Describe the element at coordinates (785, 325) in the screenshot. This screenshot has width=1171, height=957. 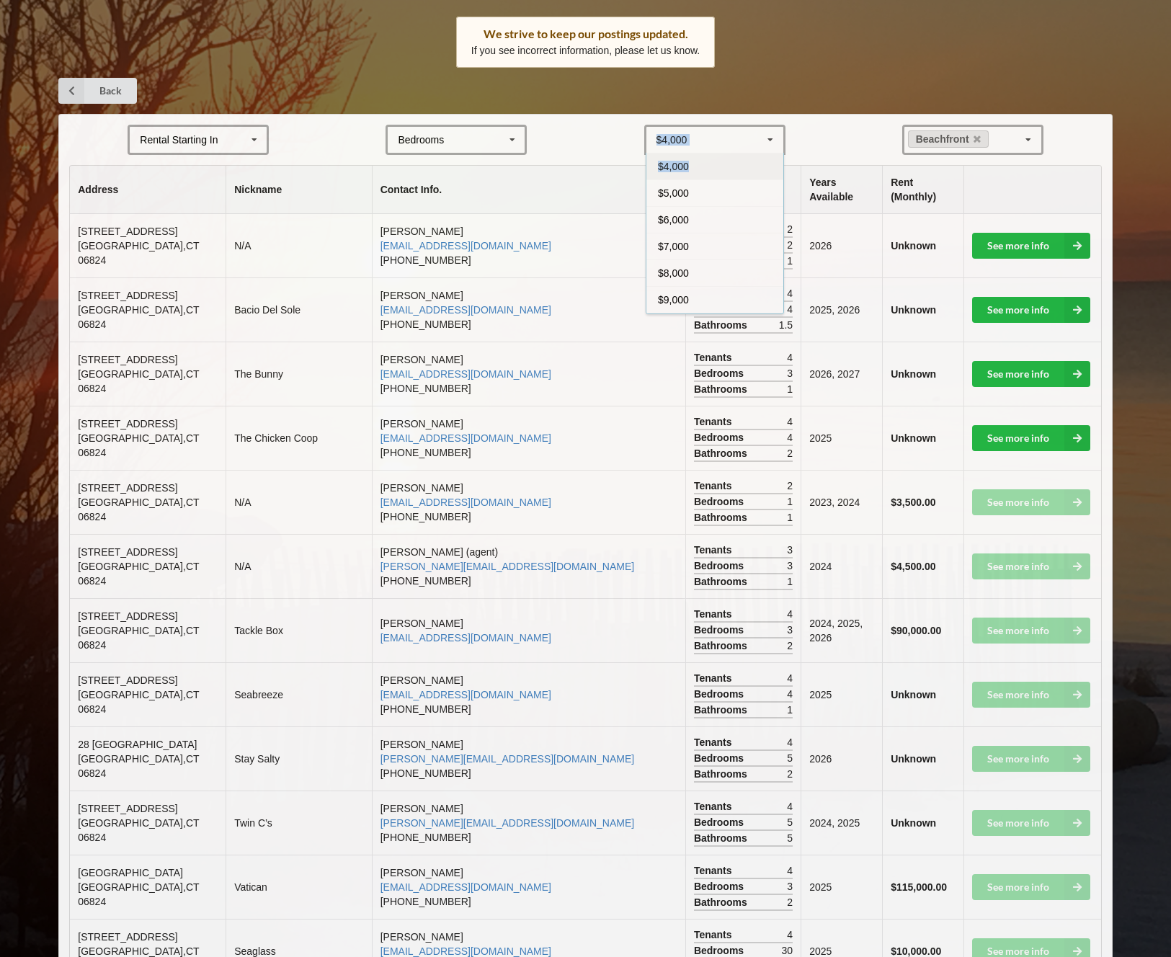
I see `span: 1.5` at that location.